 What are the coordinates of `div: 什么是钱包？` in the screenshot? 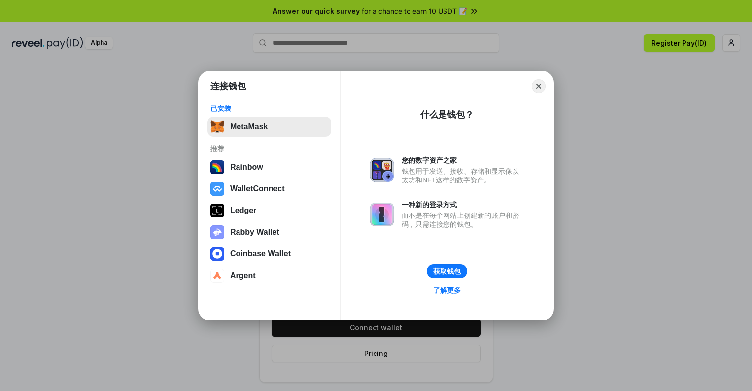 It's located at (447, 115).